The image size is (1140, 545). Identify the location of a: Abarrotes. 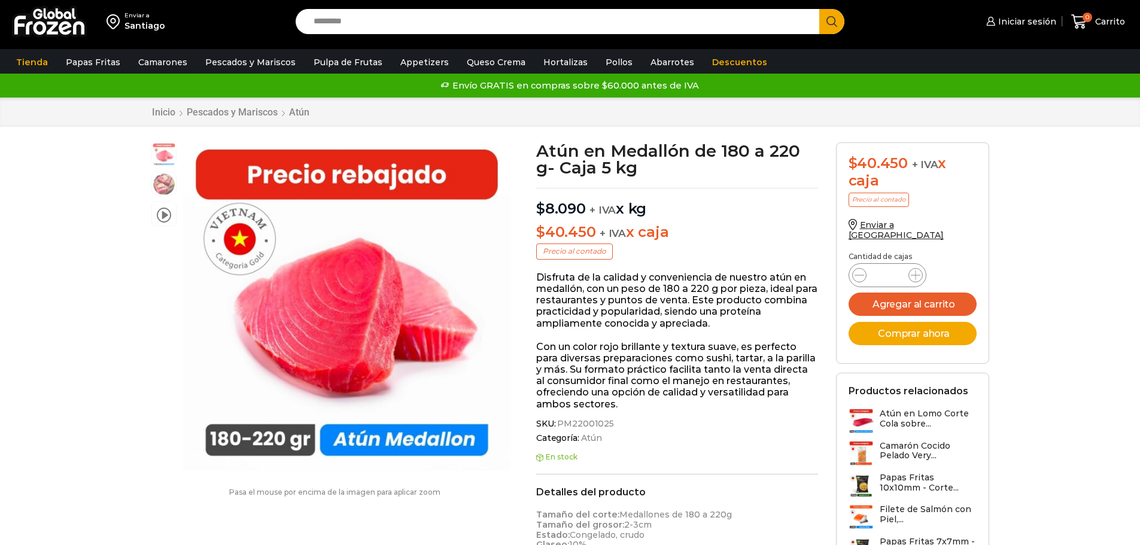
(672, 62).